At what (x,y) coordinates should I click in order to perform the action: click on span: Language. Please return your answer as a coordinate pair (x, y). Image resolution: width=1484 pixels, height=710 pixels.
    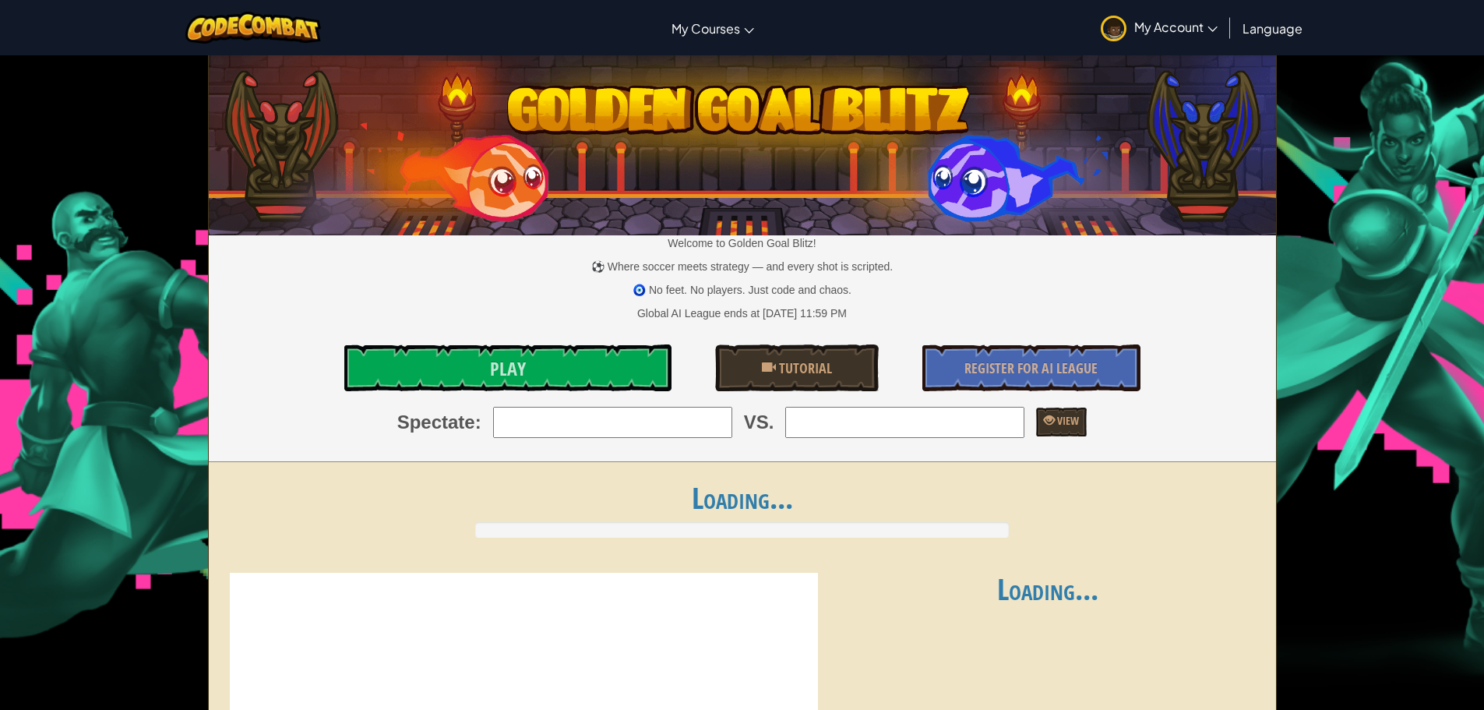
    Looking at the image, I should click on (1272, 28).